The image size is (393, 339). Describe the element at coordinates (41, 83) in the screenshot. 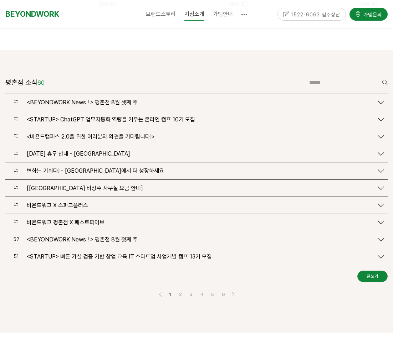

I see `em: 60` at that location.